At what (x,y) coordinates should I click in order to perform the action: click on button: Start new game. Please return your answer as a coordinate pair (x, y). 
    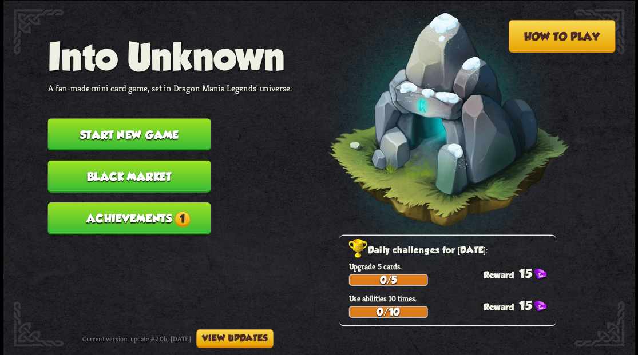
    Looking at the image, I should click on (129, 134).